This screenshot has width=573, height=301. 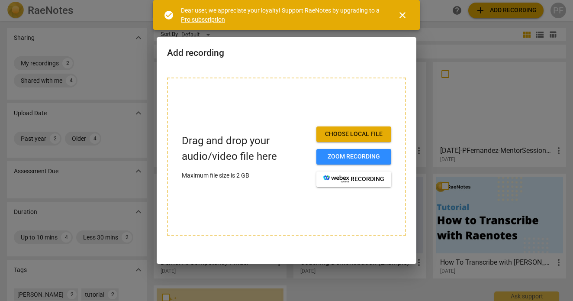 I want to click on span: check_circle, so click(x=169, y=15).